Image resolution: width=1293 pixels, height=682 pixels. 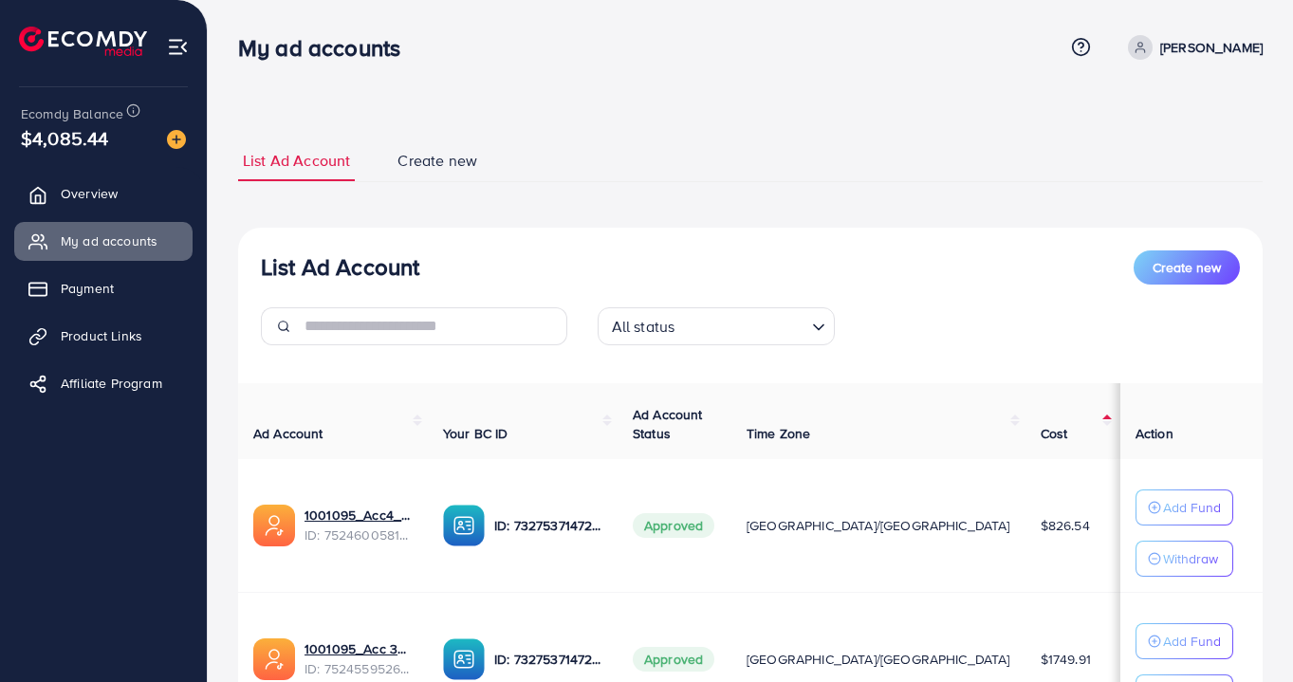 What do you see at coordinates (83, 41) in the screenshot?
I see `a: logo` at bounding box center [83, 41].